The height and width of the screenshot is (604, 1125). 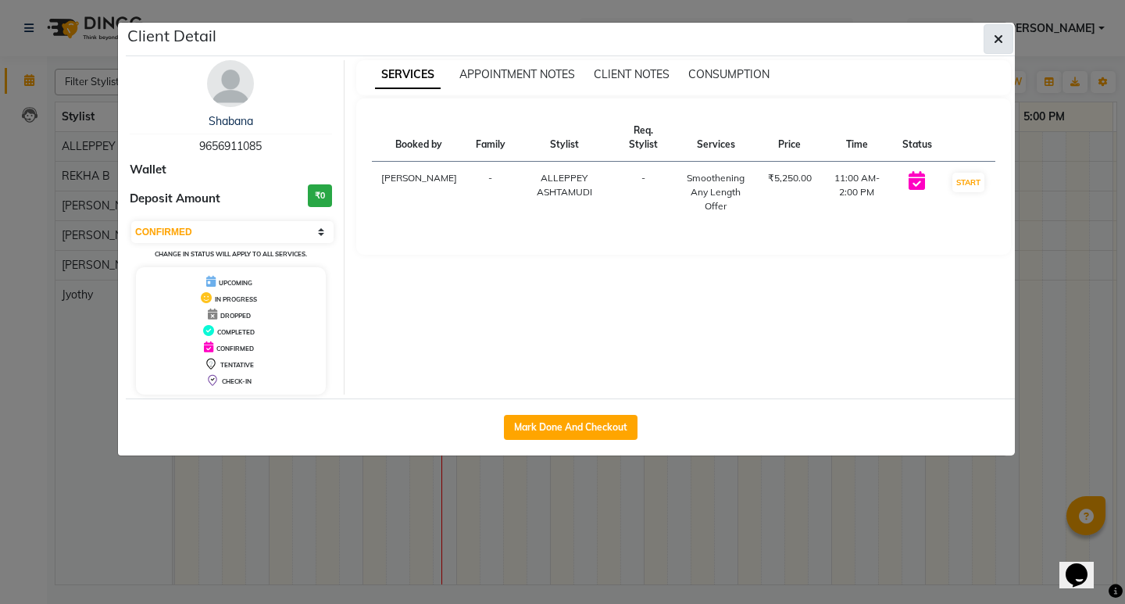 I want to click on h3: ₹0, so click(x=320, y=195).